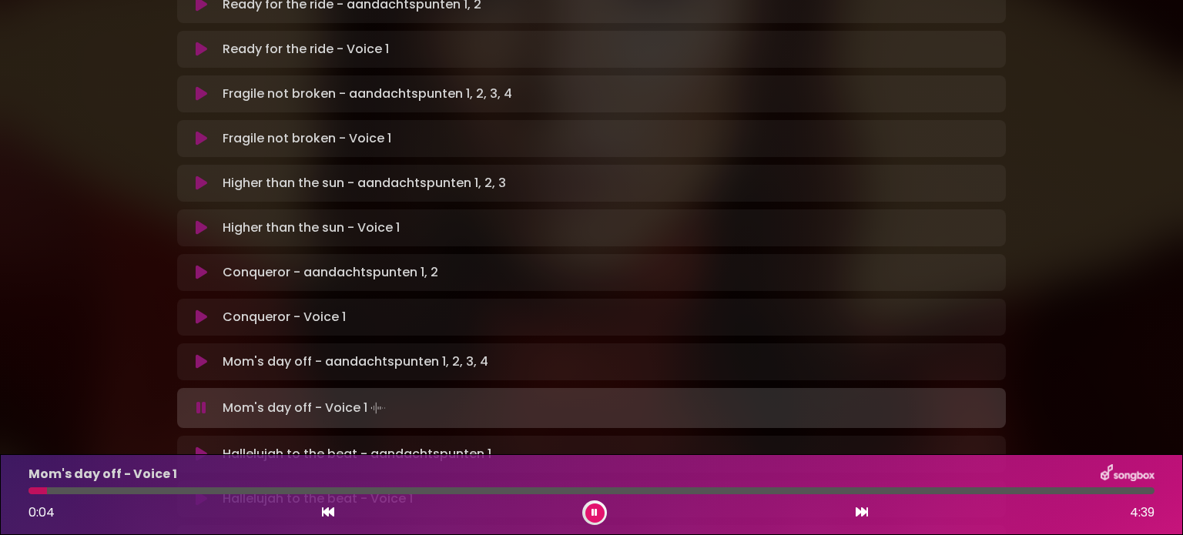  What do you see at coordinates (284, 317) in the screenshot?
I see `p: Conqueror - Voice 1` at bounding box center [284, 317].